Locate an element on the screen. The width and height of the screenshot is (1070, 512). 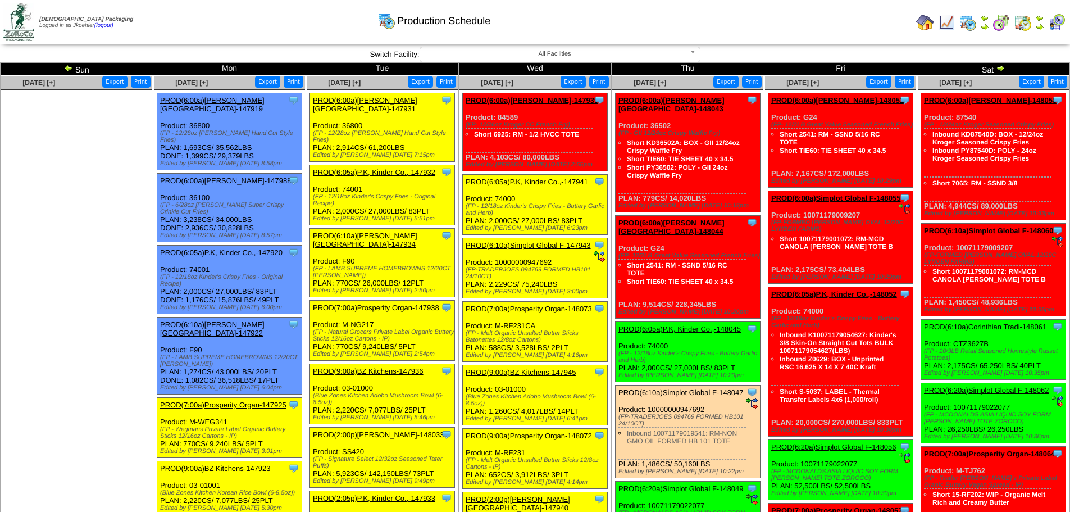
td: Thu is located at coordinates (688, 69).